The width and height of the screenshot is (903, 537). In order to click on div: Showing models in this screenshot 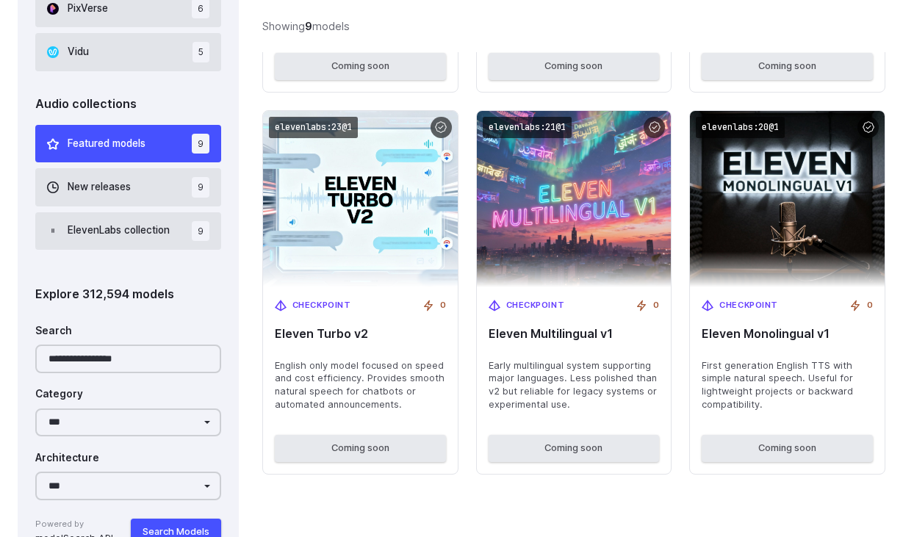, I will do `click(306, 26)`.